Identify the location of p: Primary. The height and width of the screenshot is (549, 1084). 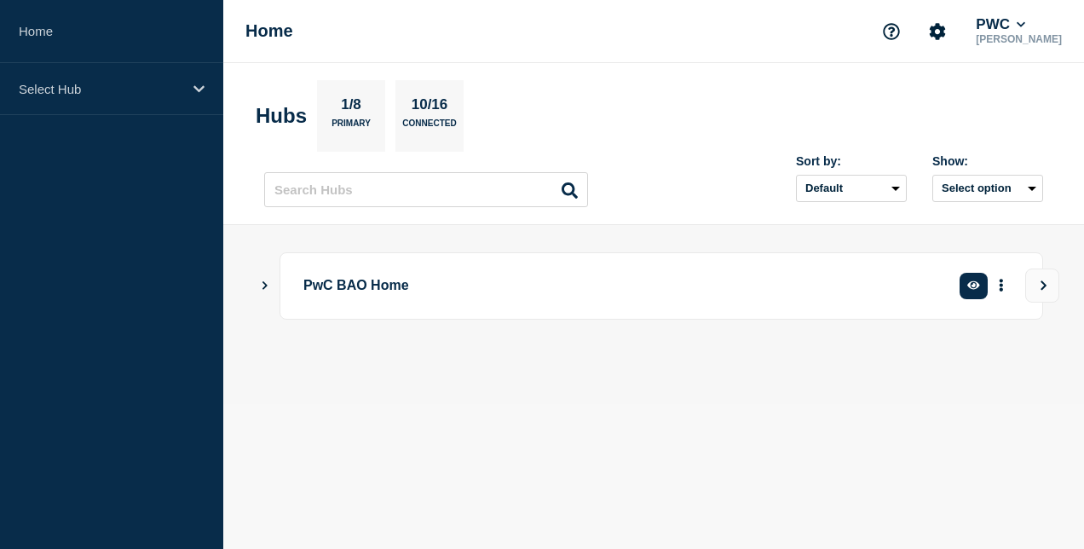
(351, 127).